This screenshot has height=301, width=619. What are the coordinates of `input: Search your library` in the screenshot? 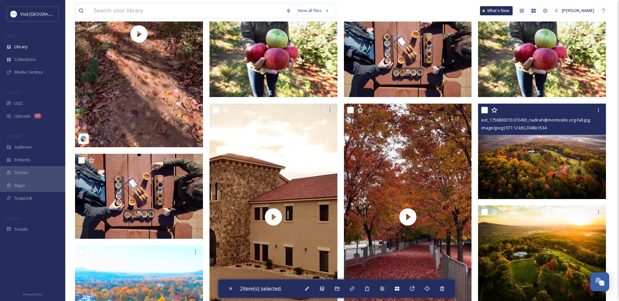 It's located at (186, 11).